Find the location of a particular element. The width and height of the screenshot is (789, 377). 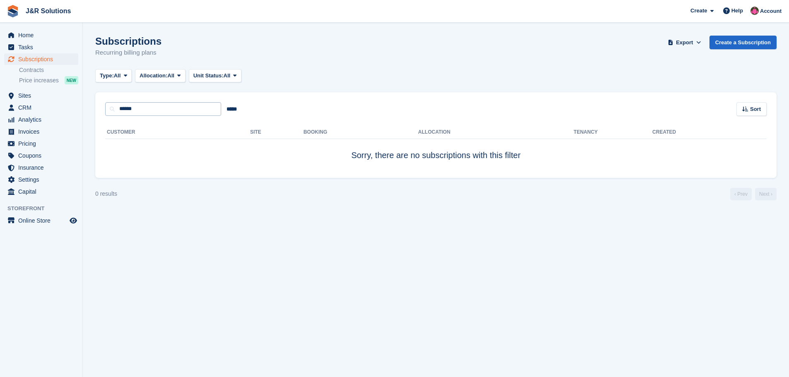

th: Created is located at coordinates (709, 133).